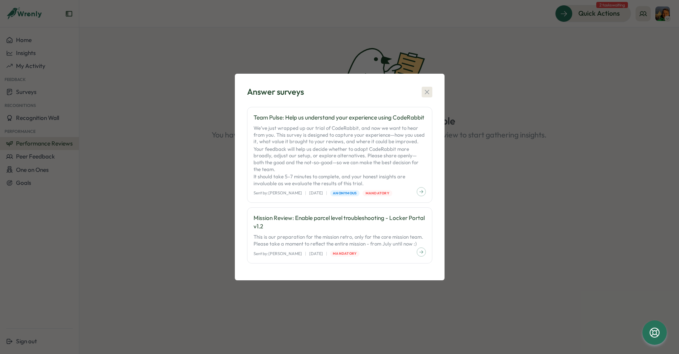  I want to click on a: Mission Review: Enable parcel level troubleshooting - Locker Portal v1.2This is our preparation f..., so click(340, 235).